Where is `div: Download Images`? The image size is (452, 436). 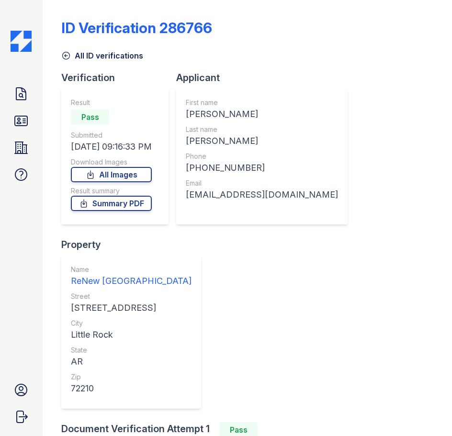
div: Download Images is located at coordinates (111, 162).